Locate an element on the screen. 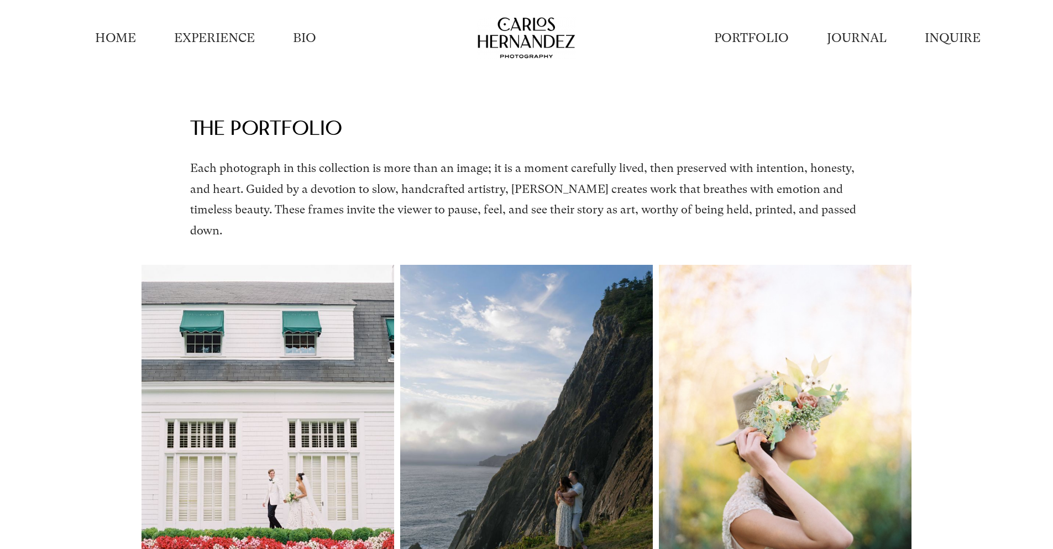 The width and height of the screenshot is (1053, 549). a: EXPERIENCE is located at coordinates (214, 38).